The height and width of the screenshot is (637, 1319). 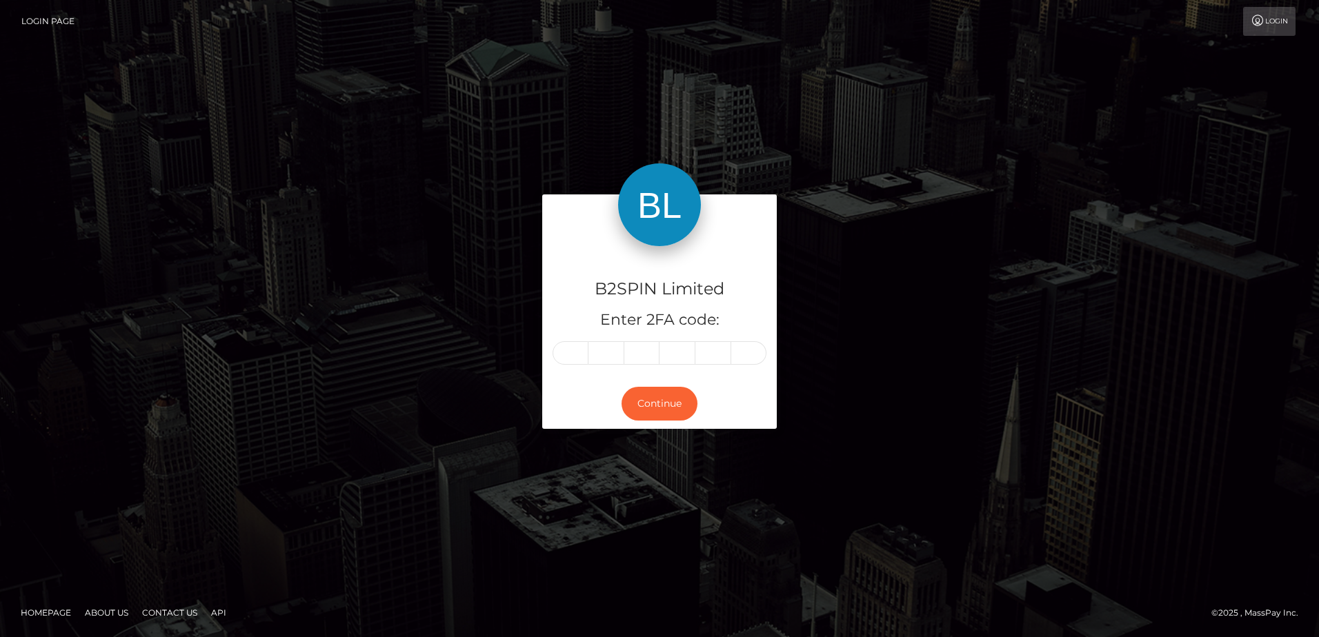 I want to click on button: Continue, so click(x=659, y=403).